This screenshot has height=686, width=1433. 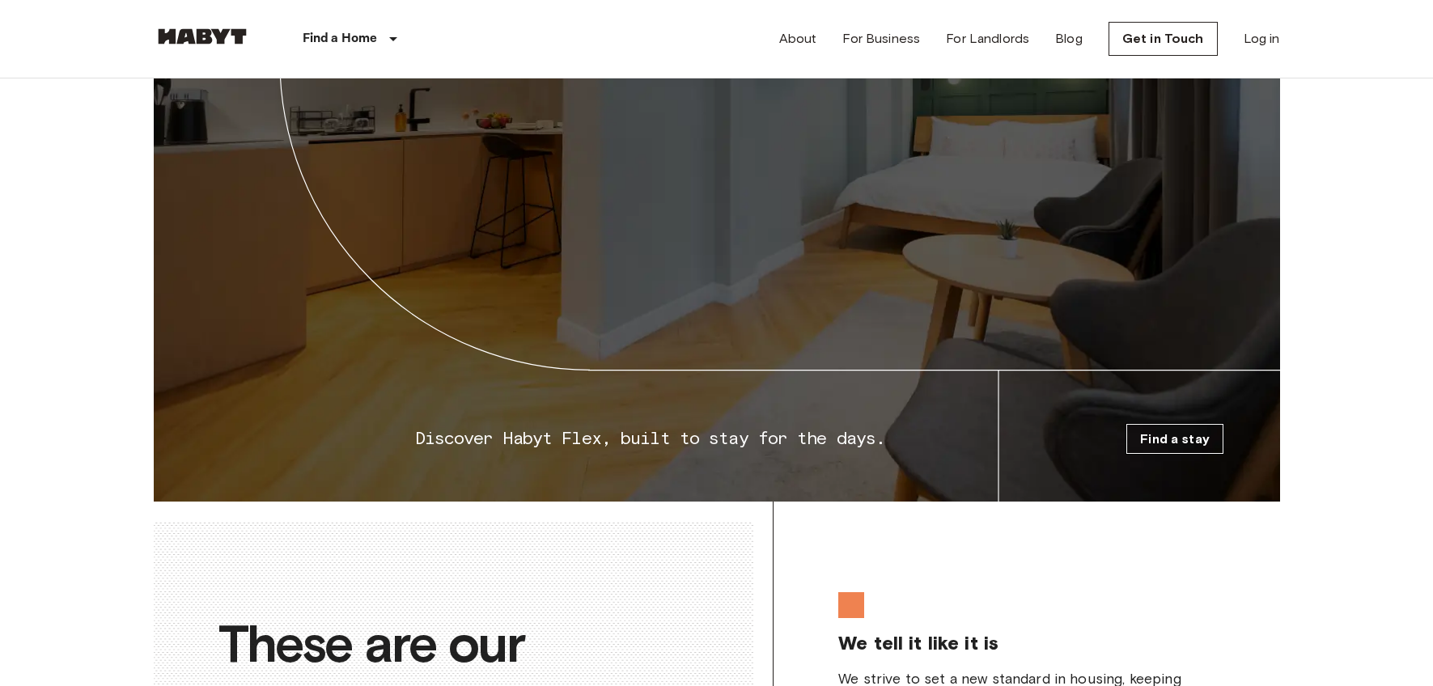 I want to click on a: Blog, so click(x=1069, y=39).